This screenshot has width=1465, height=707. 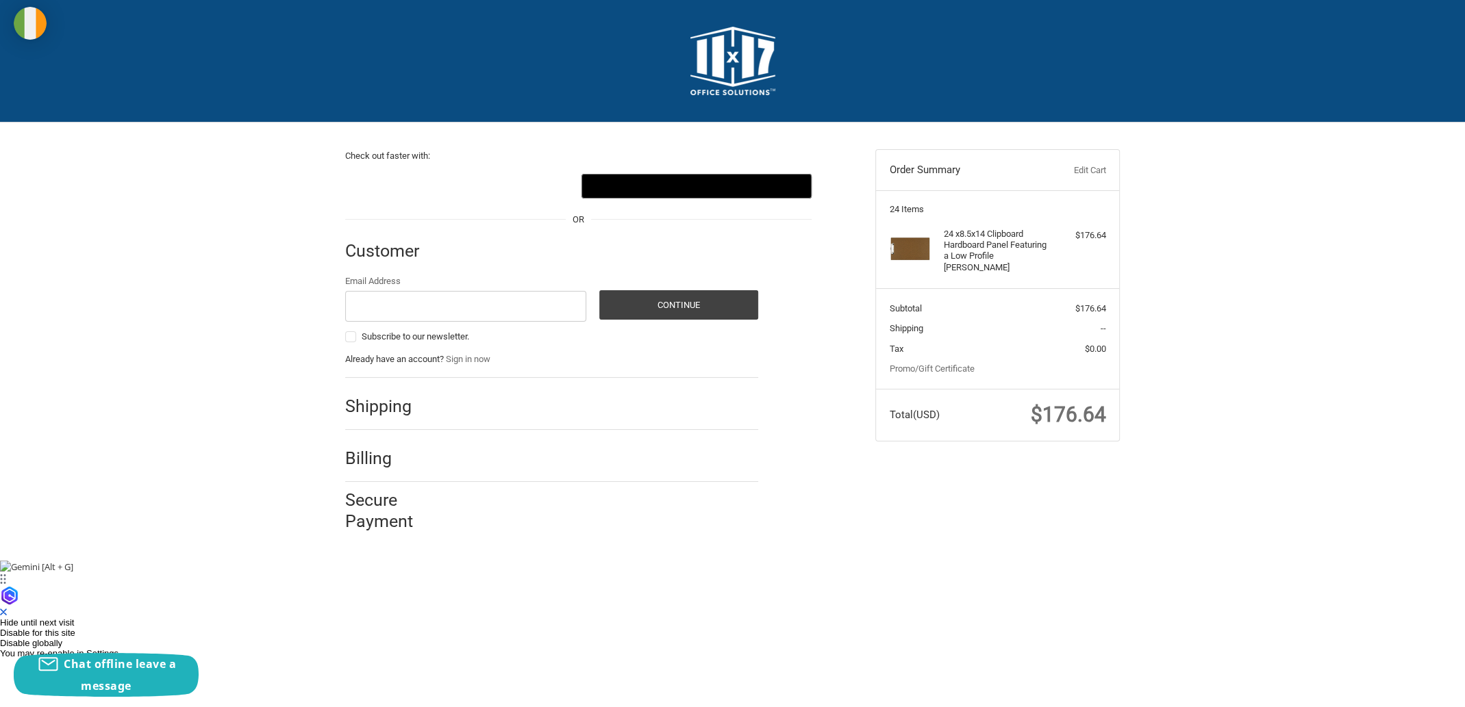 I want to click on p: Check out faster with:, so click(x=578, y=156).